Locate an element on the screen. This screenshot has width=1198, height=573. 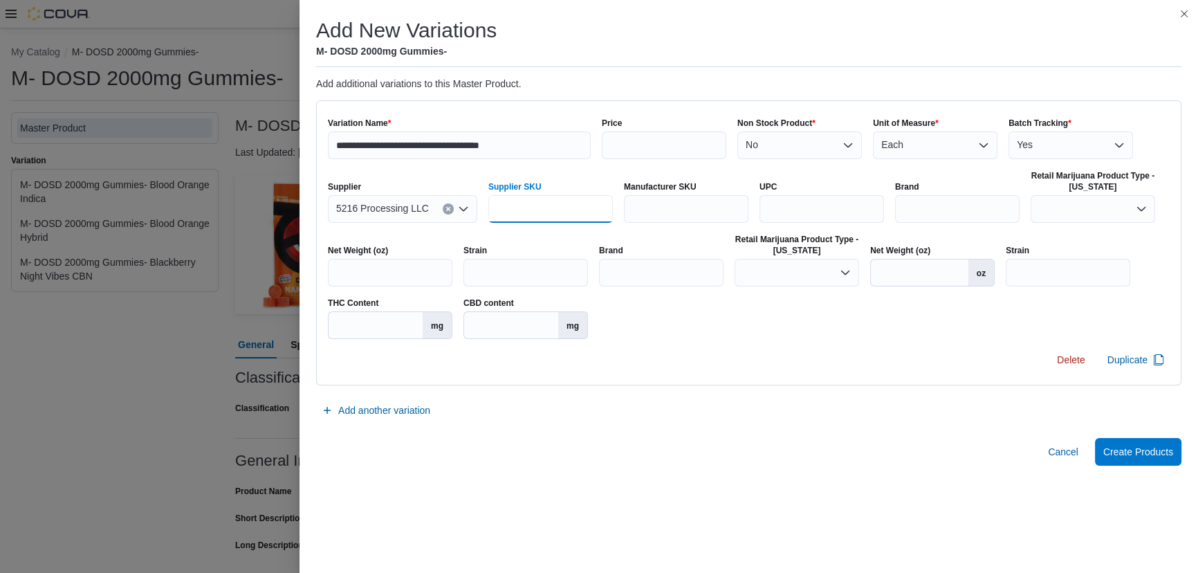
label: Variation Name is located at coordinates (359, 123).